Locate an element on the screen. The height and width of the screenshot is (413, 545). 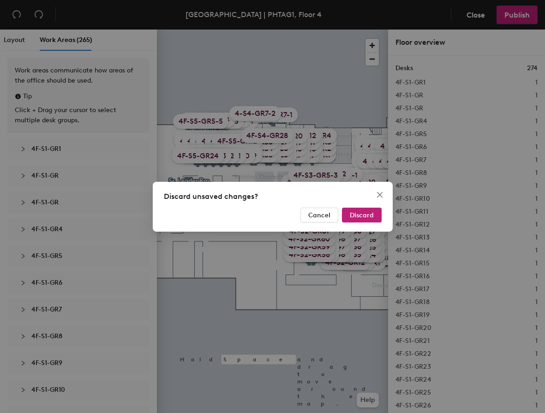
div: Discard unsaved changes? is located at coordinates (273, 197).